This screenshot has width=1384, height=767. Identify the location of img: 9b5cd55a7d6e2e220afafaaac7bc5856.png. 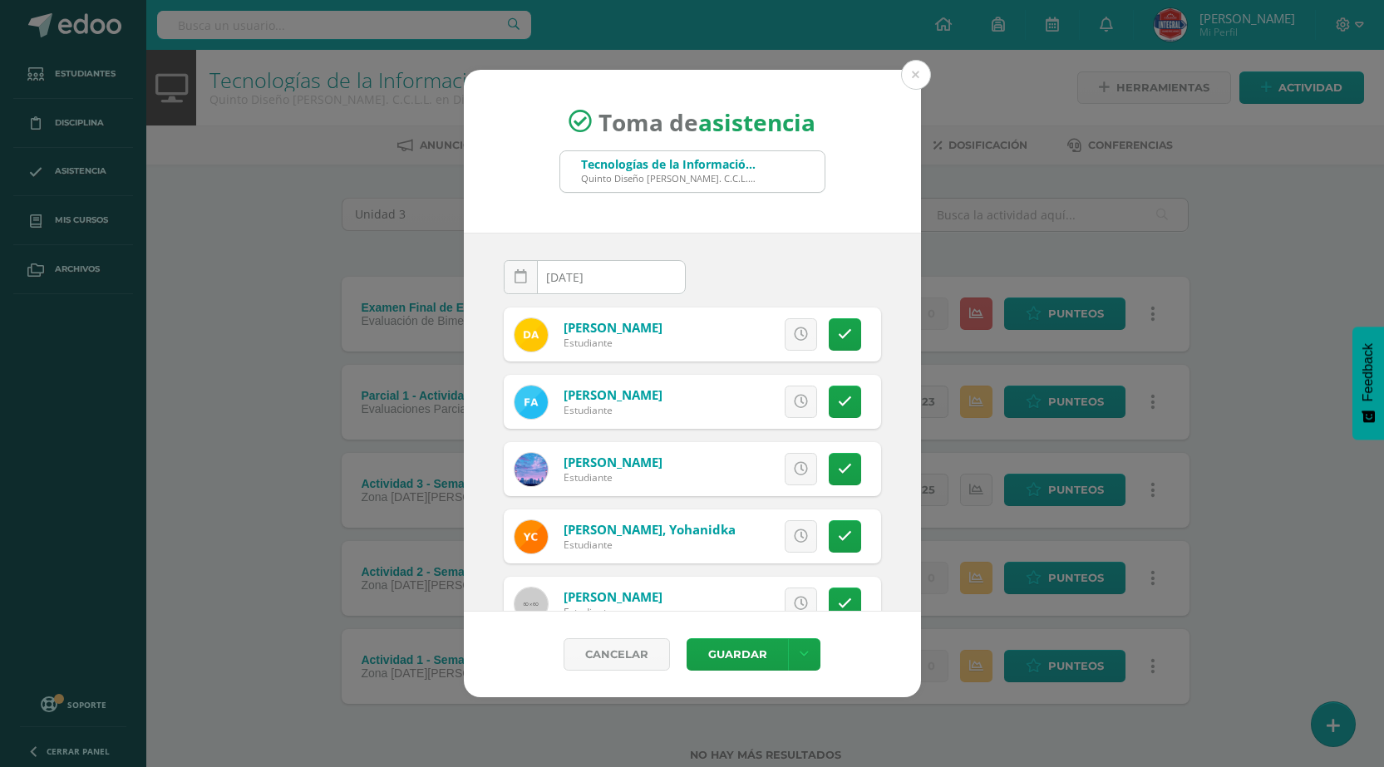
(531, 335).